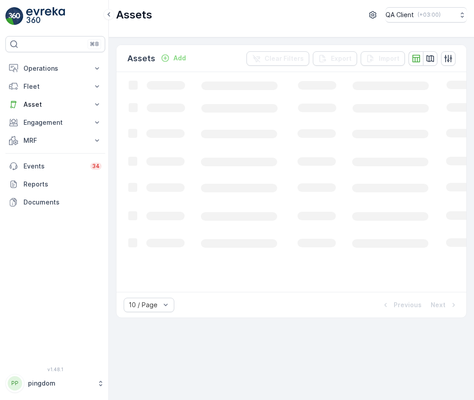 This screenshot has width=474, height=400. I want to click on button: Clear Filters, so click(277, 59).